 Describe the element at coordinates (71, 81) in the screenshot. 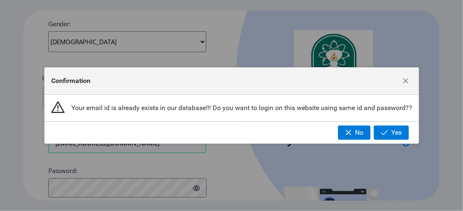

I see `span: Confirmation` at that location.